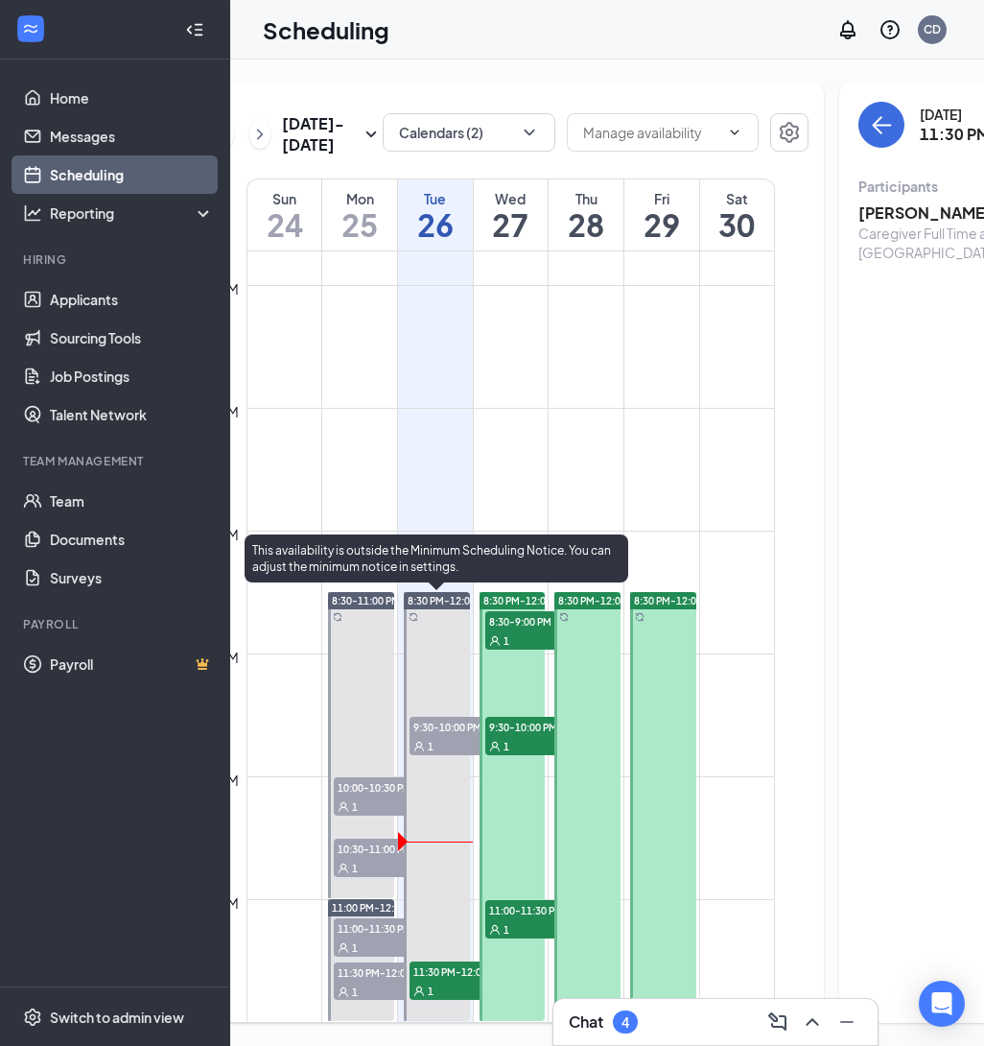 Image resolution: width=984 pixels, height=1046 pixels. I want to click on a: Talent Network, so click(131, 415).